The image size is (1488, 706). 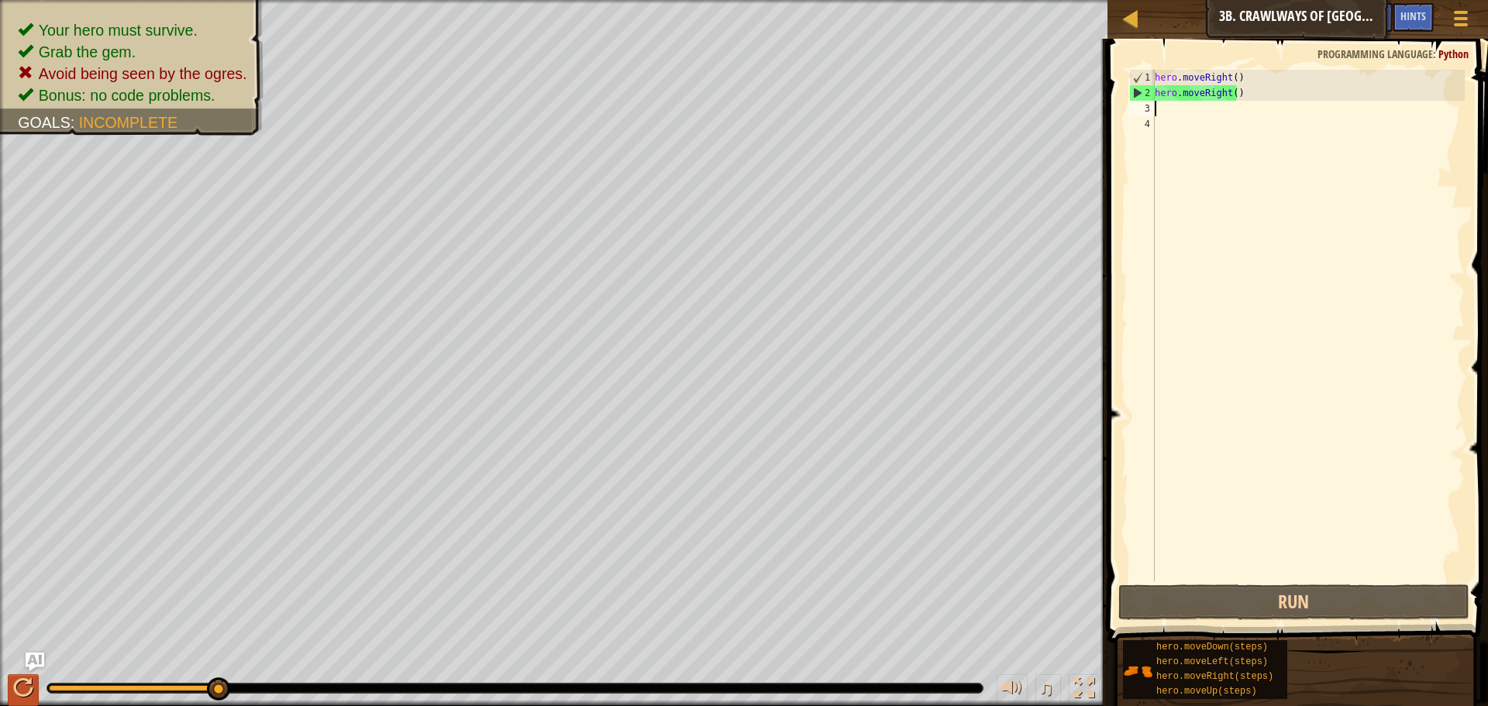 What do you see at coordinates (1141, 108) in the screenshot?
I see `div: 3` at bounding box center [1141, 108].